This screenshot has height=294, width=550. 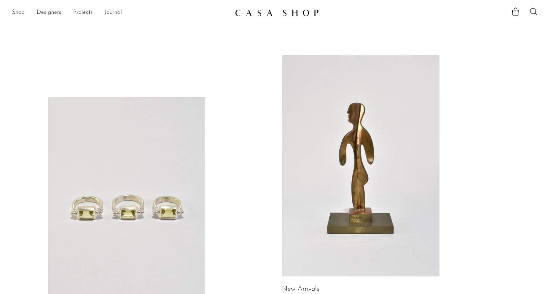 I want to click on a: New Arrivals, so click(x=301, y=289).